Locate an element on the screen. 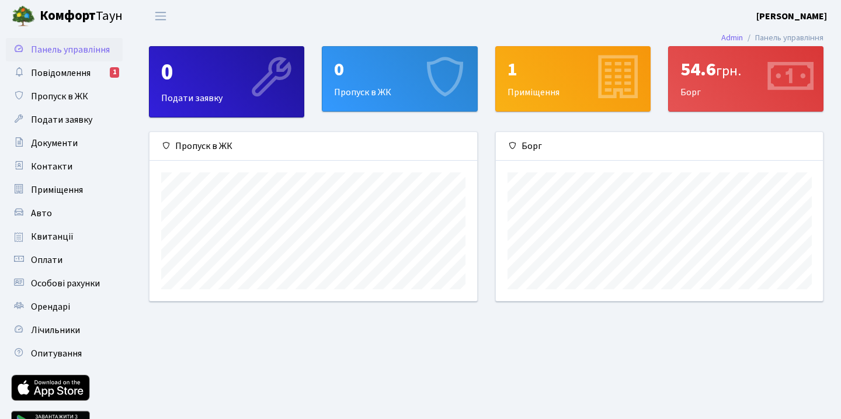 Image resolution: width=841 pixels, height=419 pixels. span: Оплати is located at coordinates (47, 260).